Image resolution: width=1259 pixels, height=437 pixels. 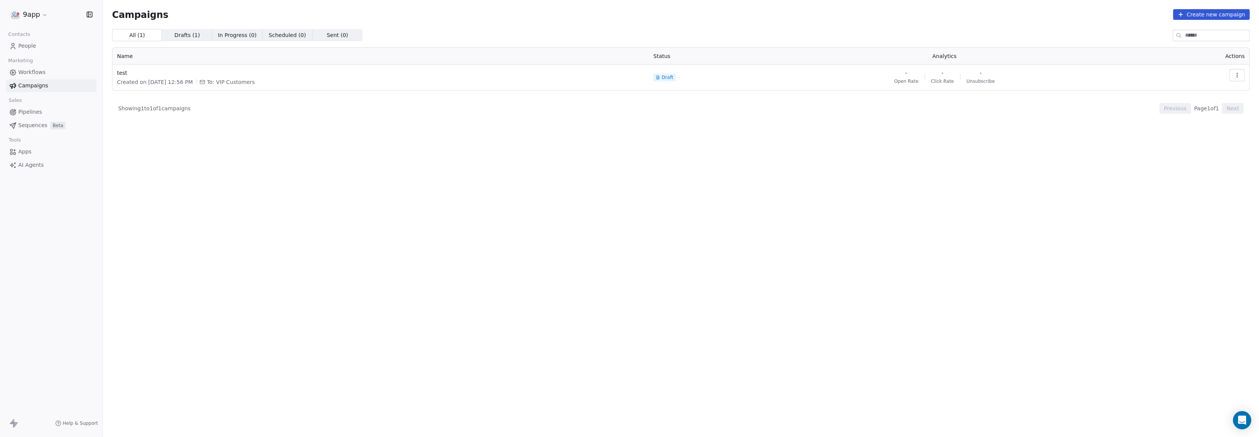 What do you see at coordinates (1198, 56) in the screenshot?
I see `th: Actions` at bounding box center [1198, 56].